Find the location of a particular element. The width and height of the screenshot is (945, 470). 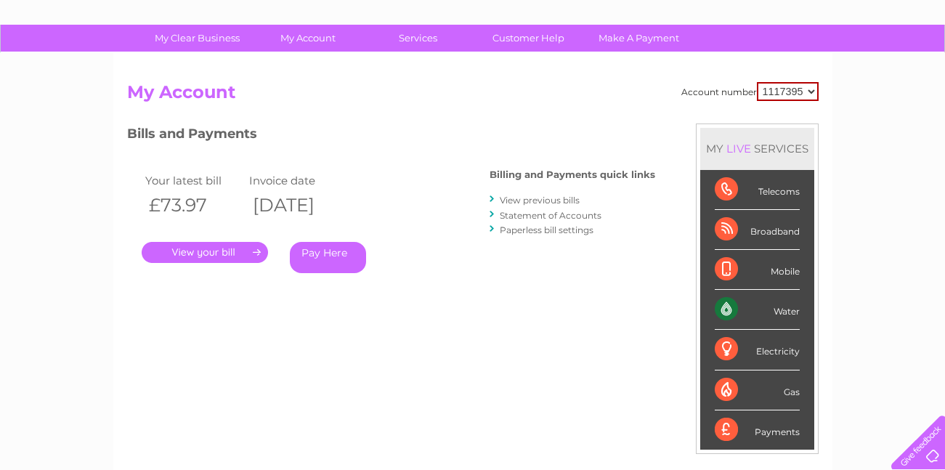

td: Invoice date is located at coordinates (298, 180).